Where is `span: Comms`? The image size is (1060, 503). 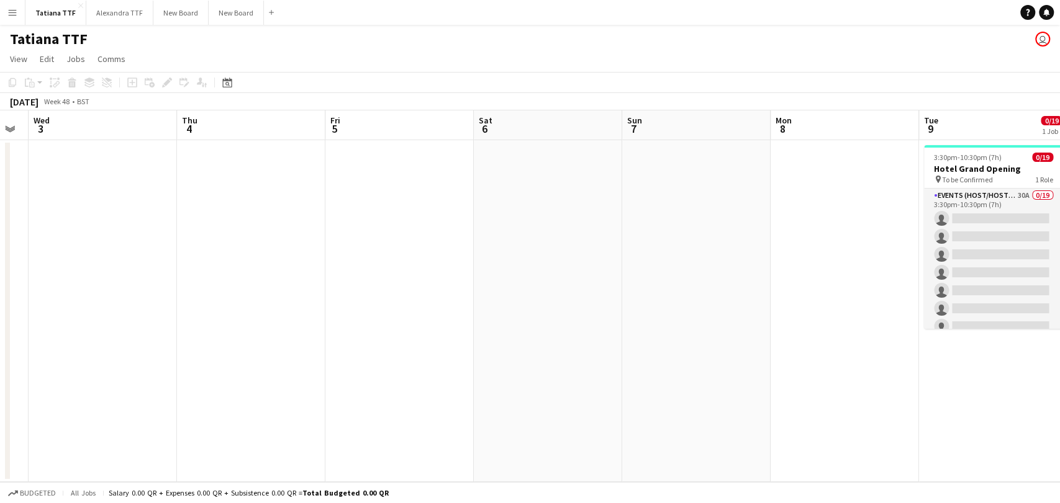 span: Comms is located at coordinates (111, 59).